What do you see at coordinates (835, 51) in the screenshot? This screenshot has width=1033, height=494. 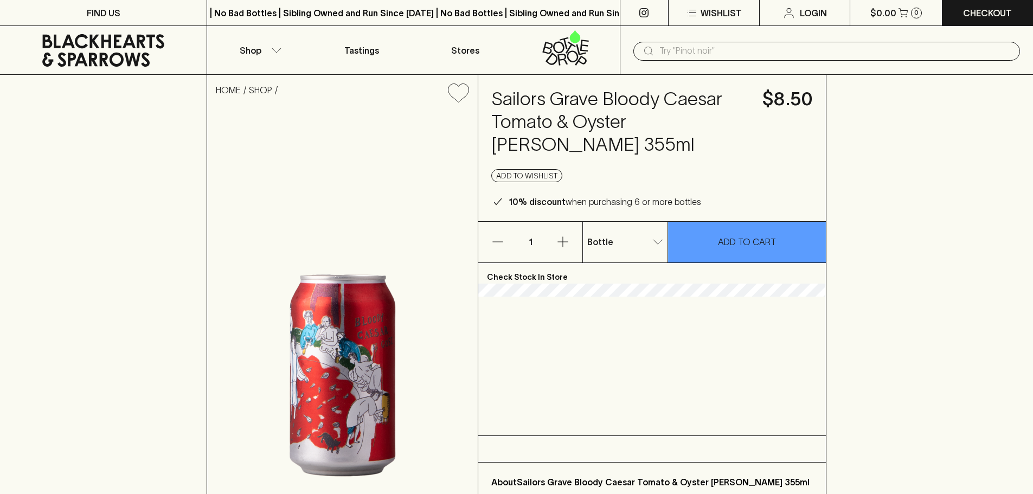 I see `input: Try "Pinot noir"` at bounding box center [835, 51].